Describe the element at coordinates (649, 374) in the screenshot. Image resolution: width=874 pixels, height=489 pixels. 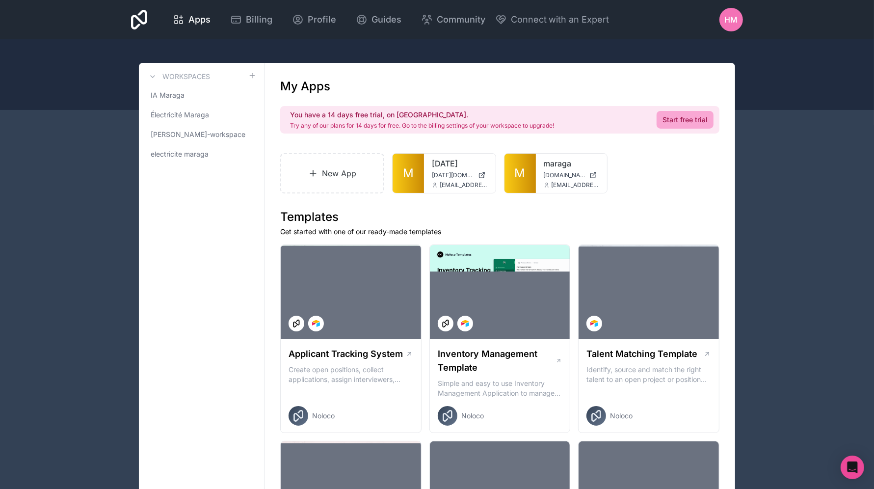
I see `p: Identify, source and match the right talent to an open project or position with our Talent Matchi...` at that location.